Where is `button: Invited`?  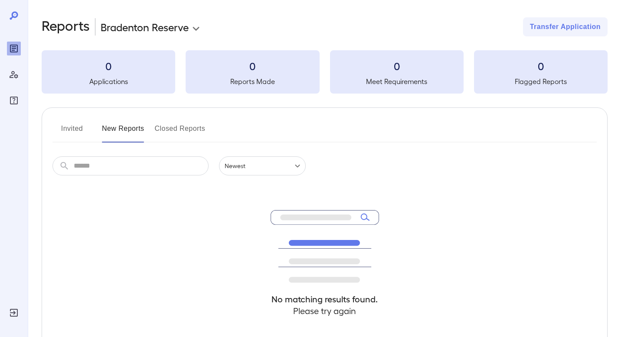
button: Invited is located at coordinates (72, 132).